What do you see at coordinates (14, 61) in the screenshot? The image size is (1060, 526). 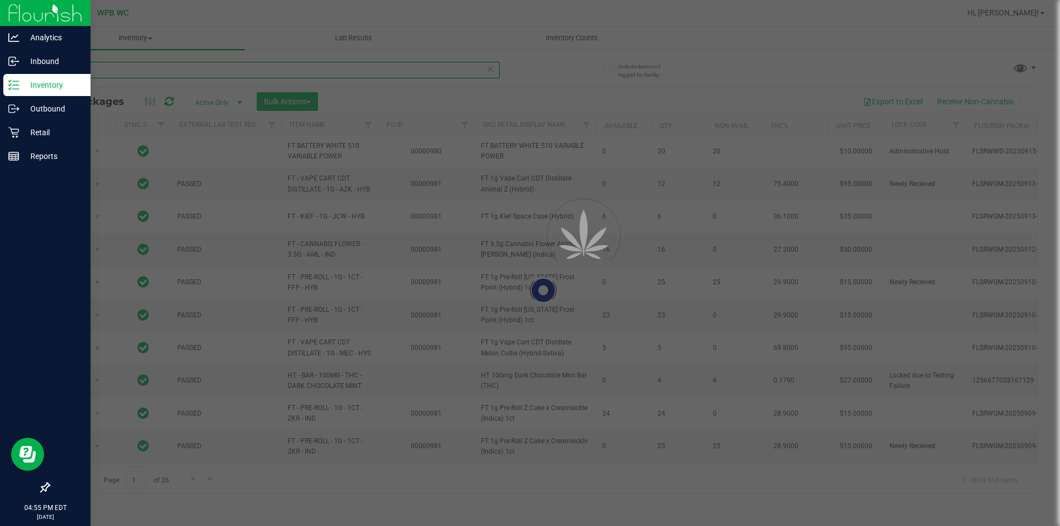 I see `inline-svg: Inbound` at bounding box center [14, 61].